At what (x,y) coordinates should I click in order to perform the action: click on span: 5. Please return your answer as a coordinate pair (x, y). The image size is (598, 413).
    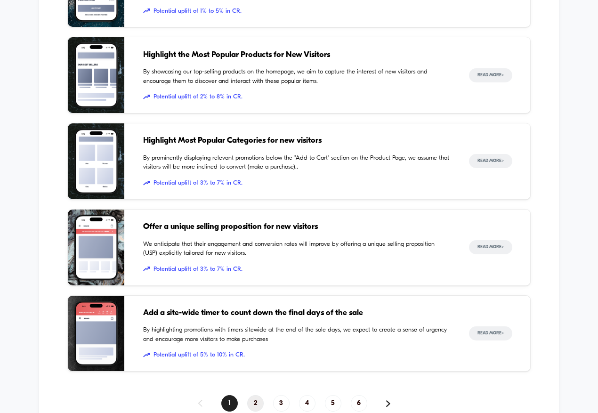
    Looking at the image, I should click on (333, 403).